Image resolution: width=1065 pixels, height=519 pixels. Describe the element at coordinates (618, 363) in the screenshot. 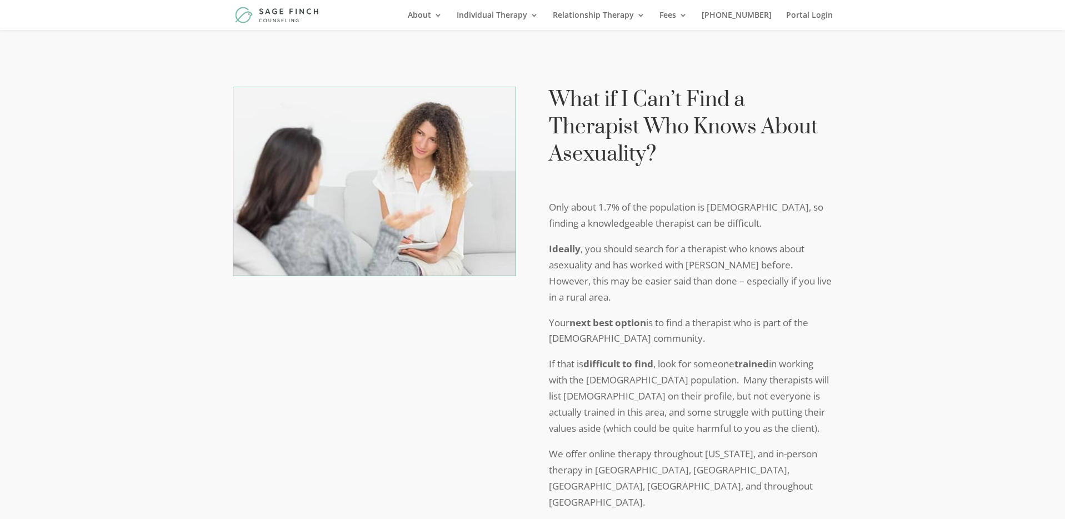

I see `strong: difficult to find` at that location.